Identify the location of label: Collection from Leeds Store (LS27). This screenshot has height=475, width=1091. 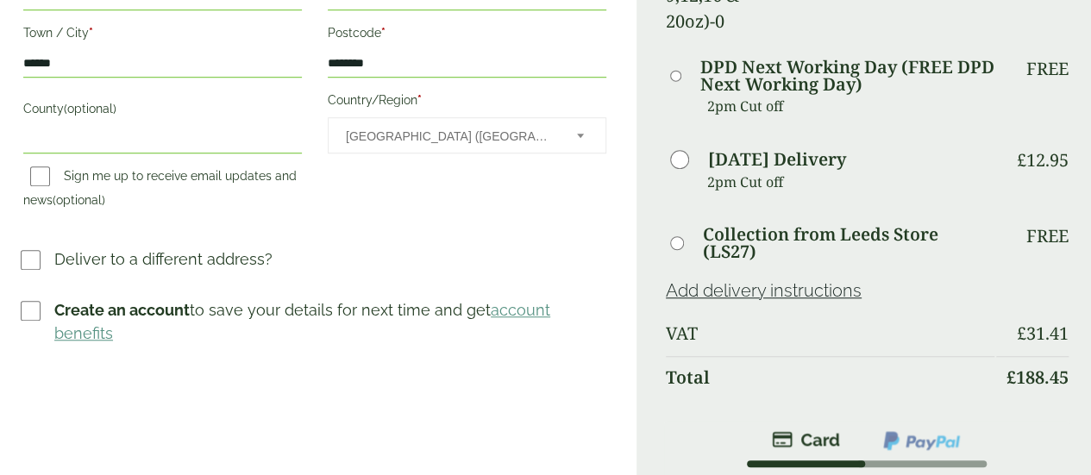
(848, 243).